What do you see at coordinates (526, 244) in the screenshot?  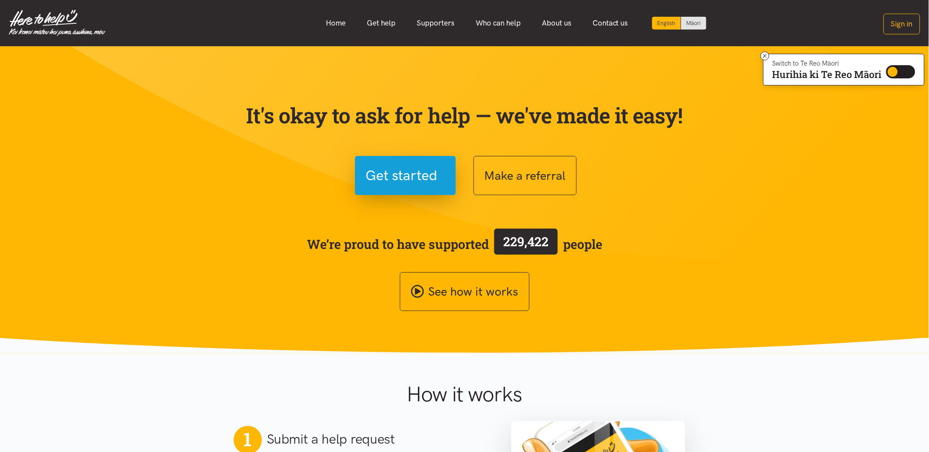 I see `a: 229,422` at bounding box center [526, 244].